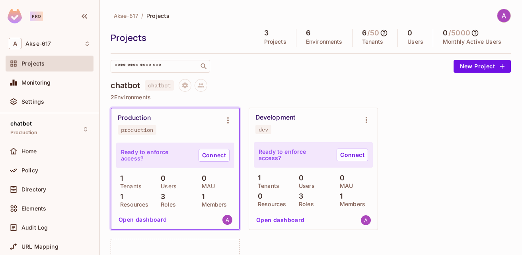  I want to click on h5: 3, so click(266, 33).